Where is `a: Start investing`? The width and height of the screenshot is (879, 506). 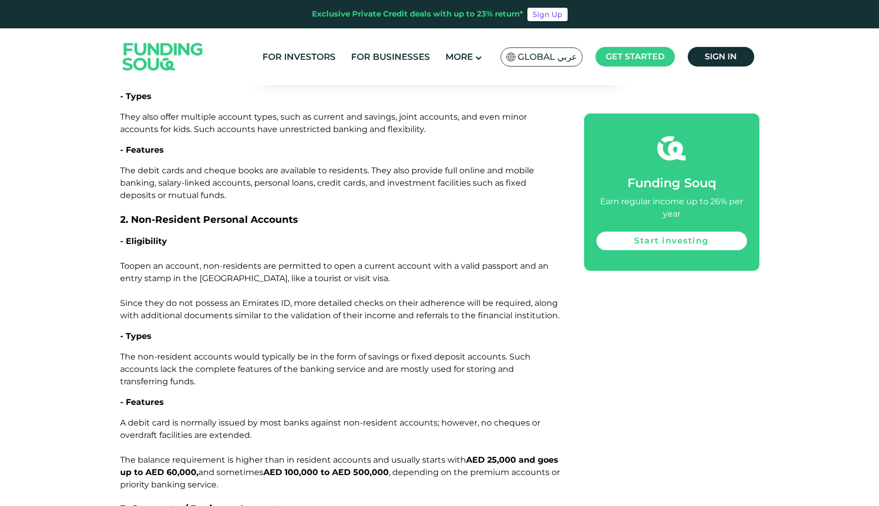
a: Start investing is located at coordinates (672, 241).